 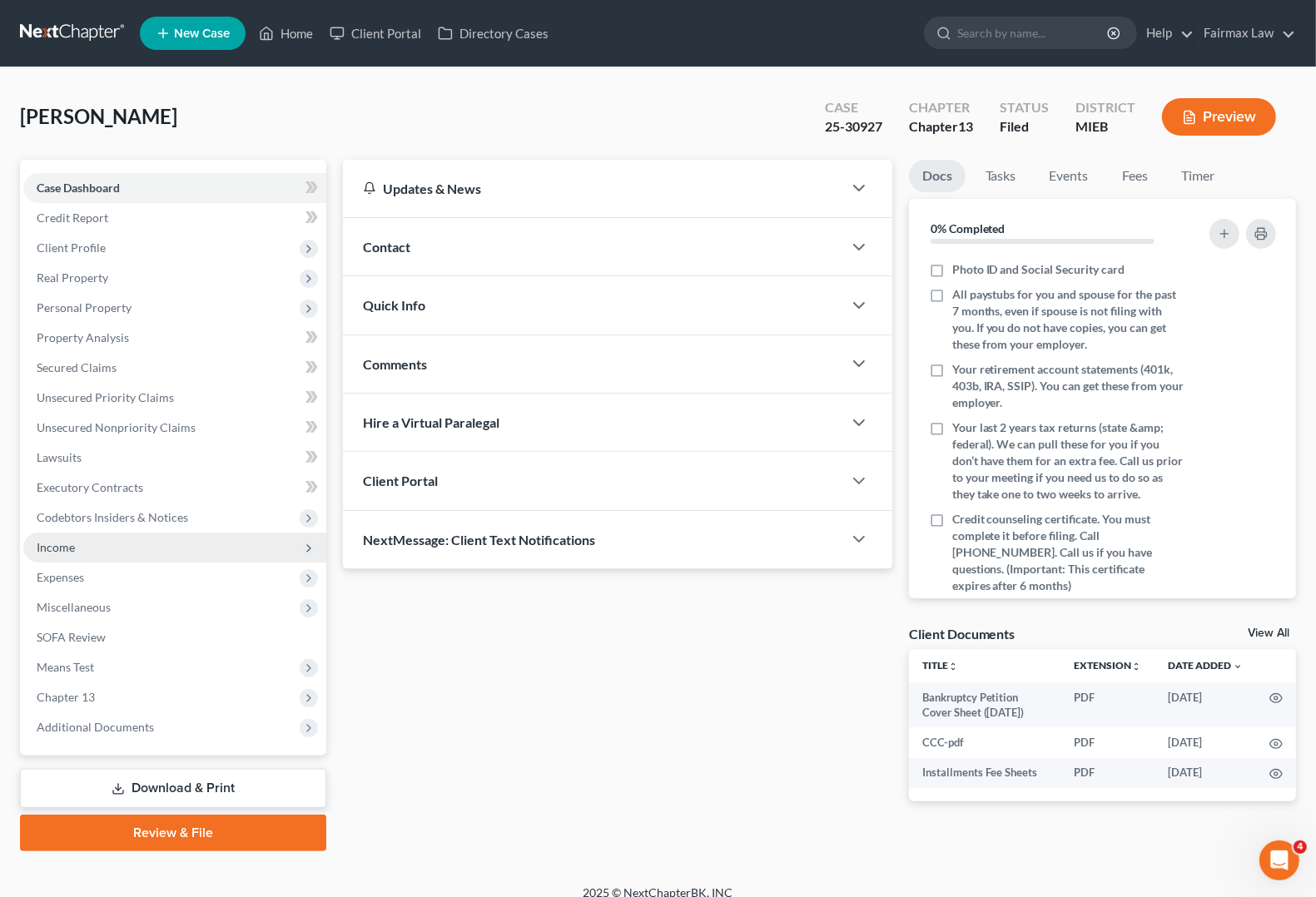 What do you see at coordinates (175, 638) in the screenshot?
I see `a: SOFA Review` at bounding box center [175, 638].